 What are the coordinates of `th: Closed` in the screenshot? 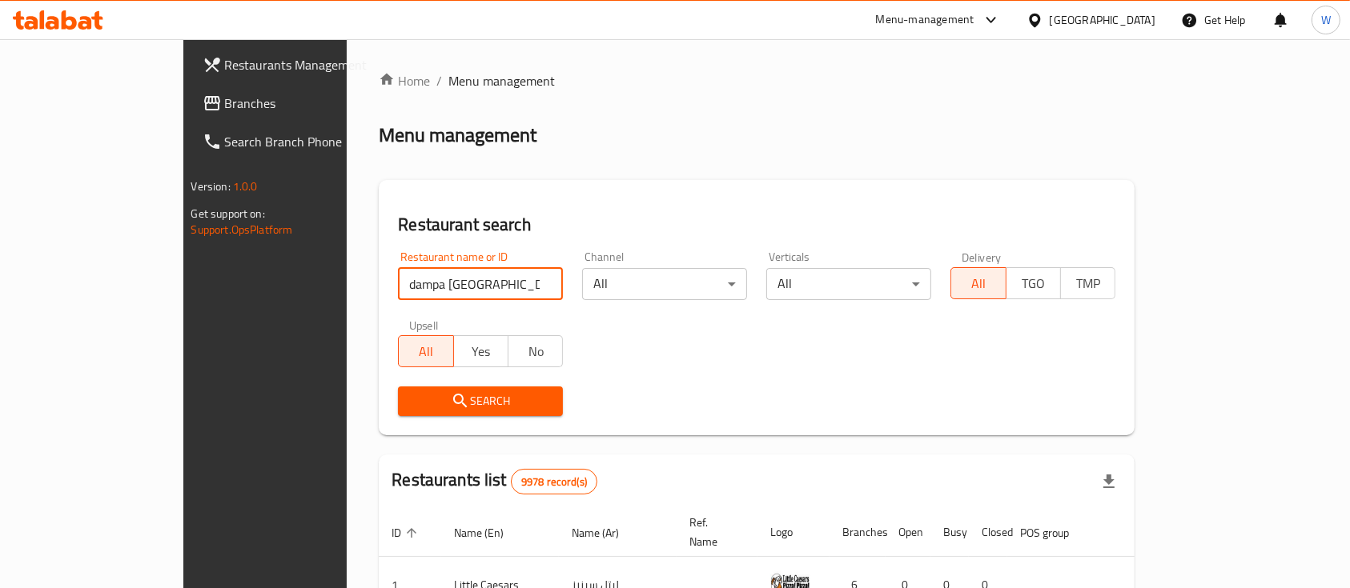 It's located at (988, 532).